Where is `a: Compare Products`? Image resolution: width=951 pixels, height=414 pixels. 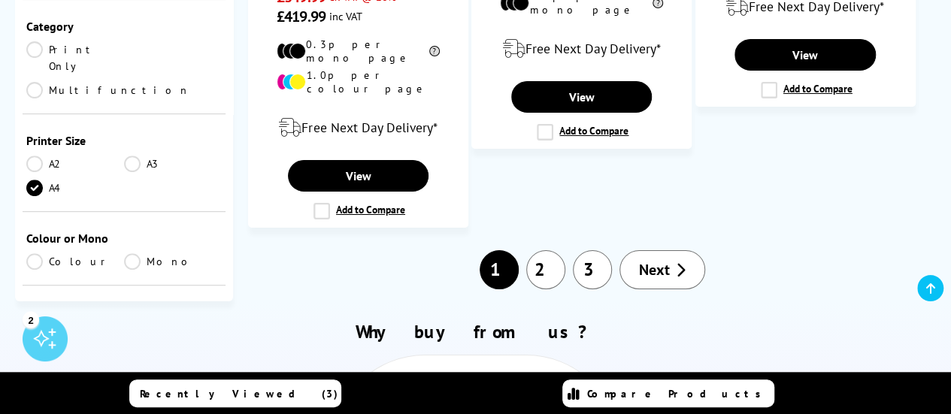
a: Compare Products is located at coordinates (668, 393).